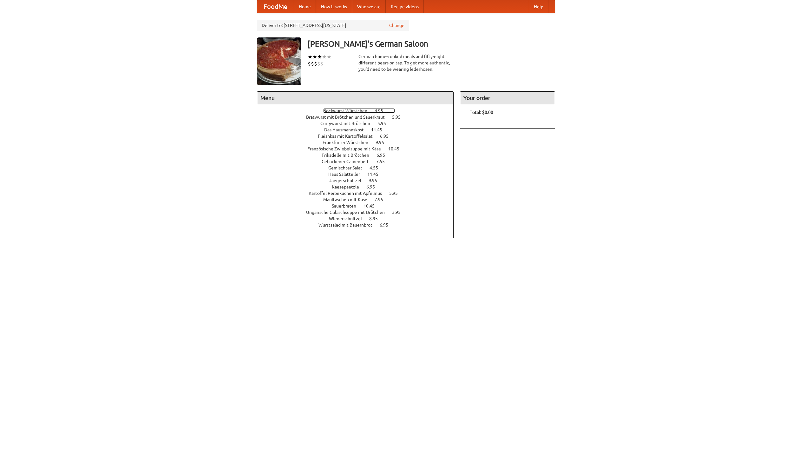  Describe the element at coordinates (359, 117) in the screenshot. I see `a: Bratwurst mit Brötchen und Sauerkraut 5.95` at that location.